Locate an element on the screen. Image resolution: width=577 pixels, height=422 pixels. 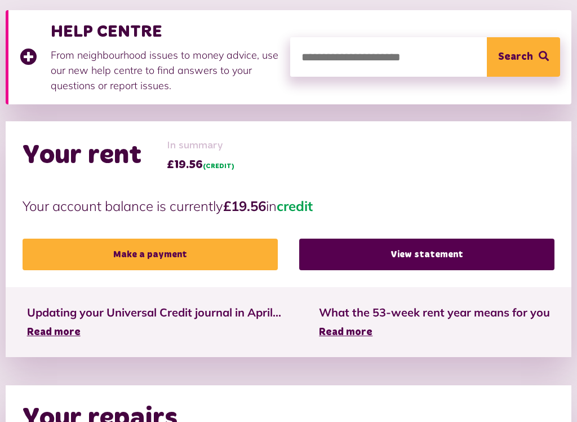
span: (CREDIT) is located at coordinates (219, 167).